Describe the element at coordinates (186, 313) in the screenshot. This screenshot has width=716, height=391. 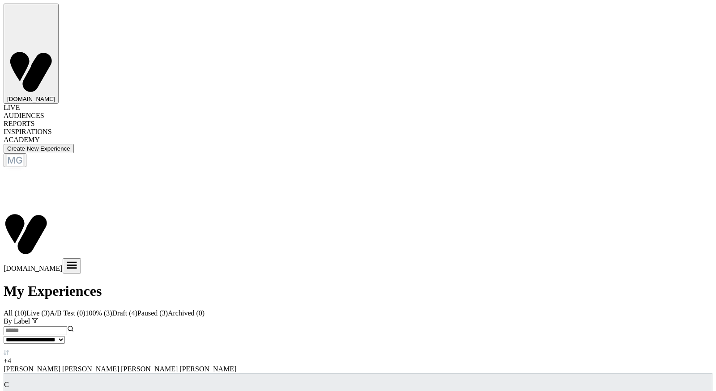
I see `span: Archived ( 0 )` at that location.